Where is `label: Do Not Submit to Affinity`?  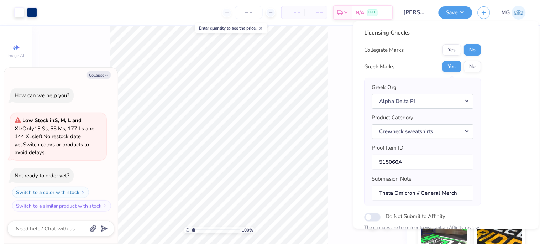
label: Do Not Submit to Affinity is located at coordinates (415, 216).